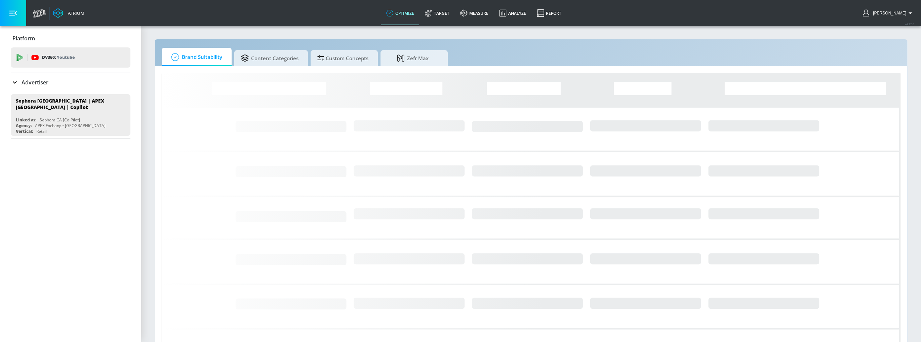 The height and width of the screenshot is (342, 921). What do you see at coordinates (270, 58) in the screenshot?
I see `span: Content Categories` at bounding box center [270, 58].